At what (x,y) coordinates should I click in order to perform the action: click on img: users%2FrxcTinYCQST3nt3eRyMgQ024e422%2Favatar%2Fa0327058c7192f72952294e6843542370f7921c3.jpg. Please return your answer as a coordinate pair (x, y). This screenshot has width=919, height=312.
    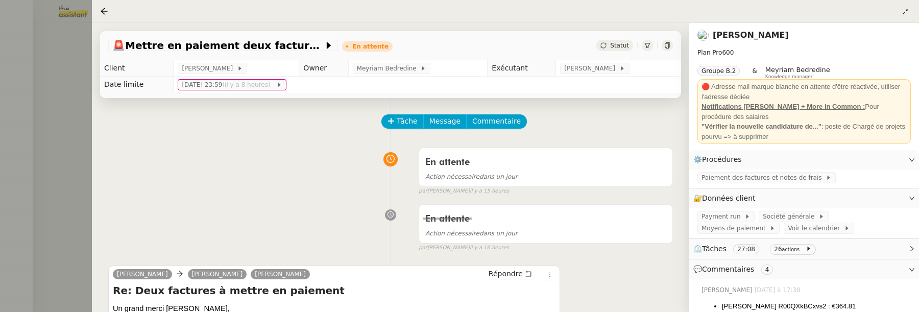
    Looking at the image, I should click on (703, 35).